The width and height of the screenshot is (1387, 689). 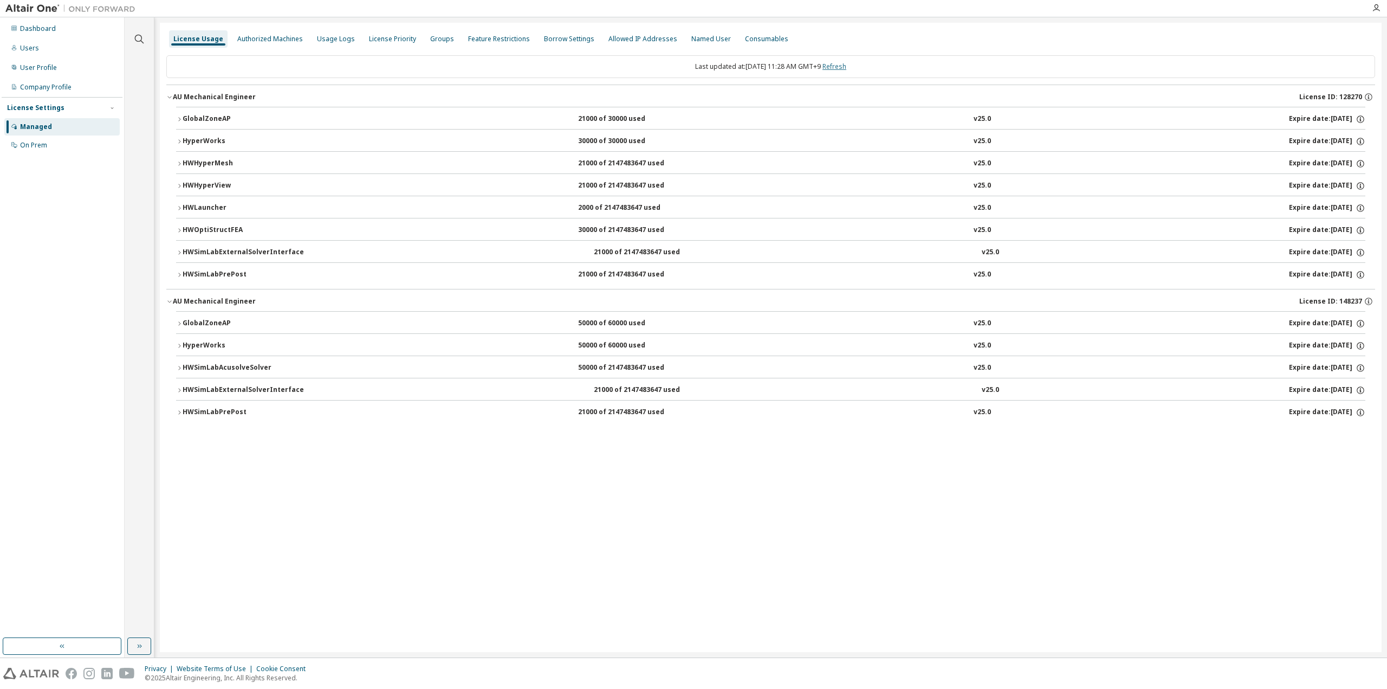 I want to click on div: Borrow Settings, so click(x=569, y=39).